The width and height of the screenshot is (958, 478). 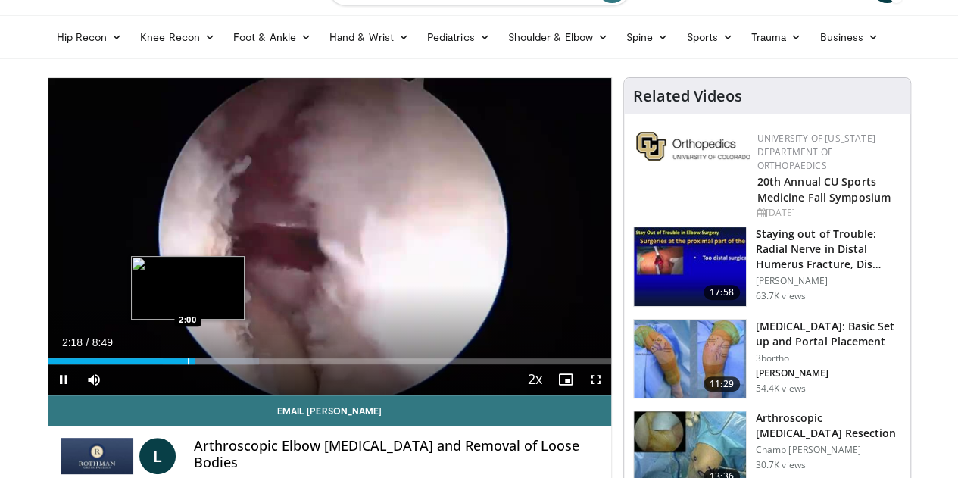 I want to click on button: Enable picture-in-picture mode, so click(x=566, y=380).